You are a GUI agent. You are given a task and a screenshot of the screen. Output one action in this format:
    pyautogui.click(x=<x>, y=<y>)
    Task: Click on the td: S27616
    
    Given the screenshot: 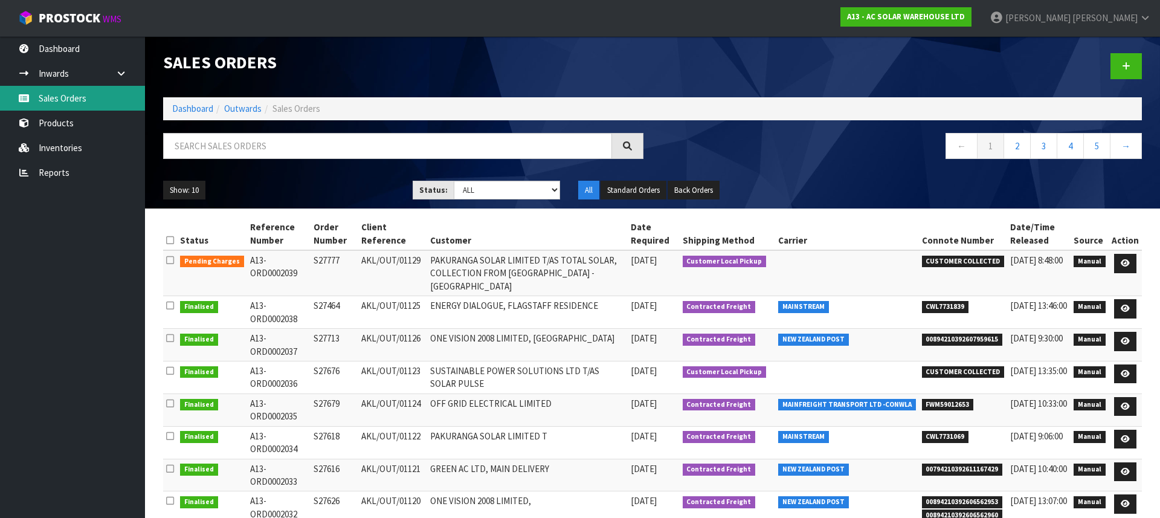 What is the action you would take?
    pyautogui.click(x=334, y=475)
    